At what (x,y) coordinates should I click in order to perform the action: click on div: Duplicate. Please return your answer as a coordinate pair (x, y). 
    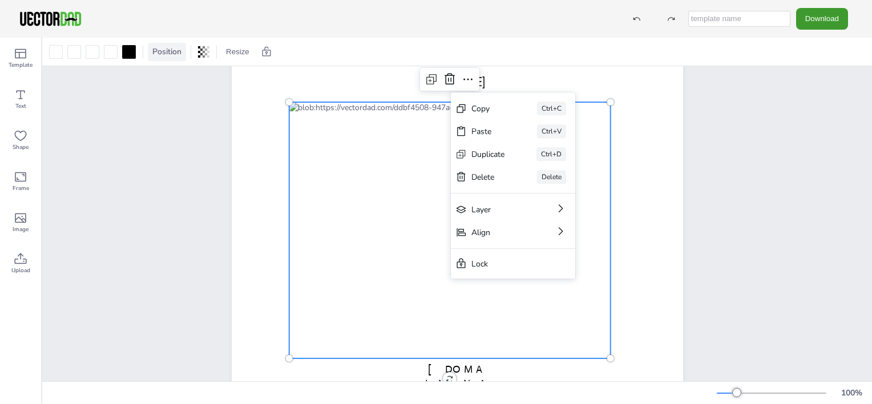
    Looking at the image, I should click on (488, 154).